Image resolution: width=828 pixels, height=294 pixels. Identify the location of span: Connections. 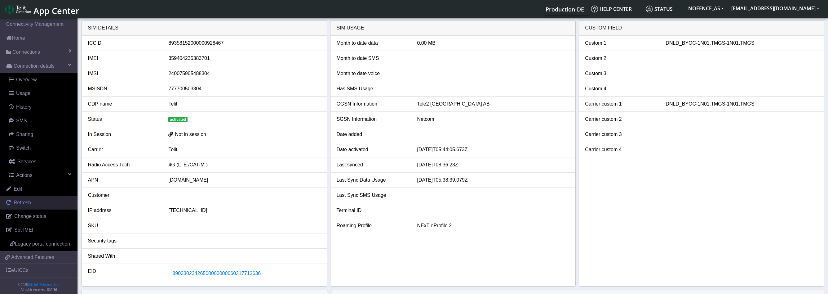
(26, 52).